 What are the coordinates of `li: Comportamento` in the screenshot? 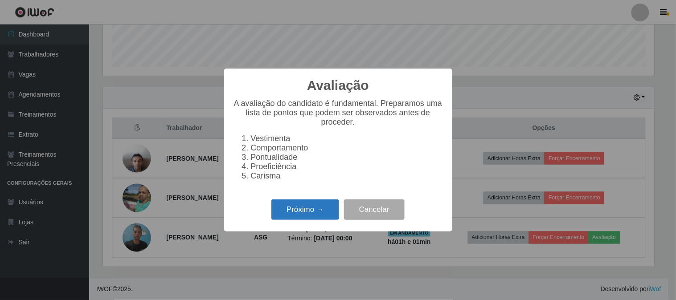 It's located at (347, 148).